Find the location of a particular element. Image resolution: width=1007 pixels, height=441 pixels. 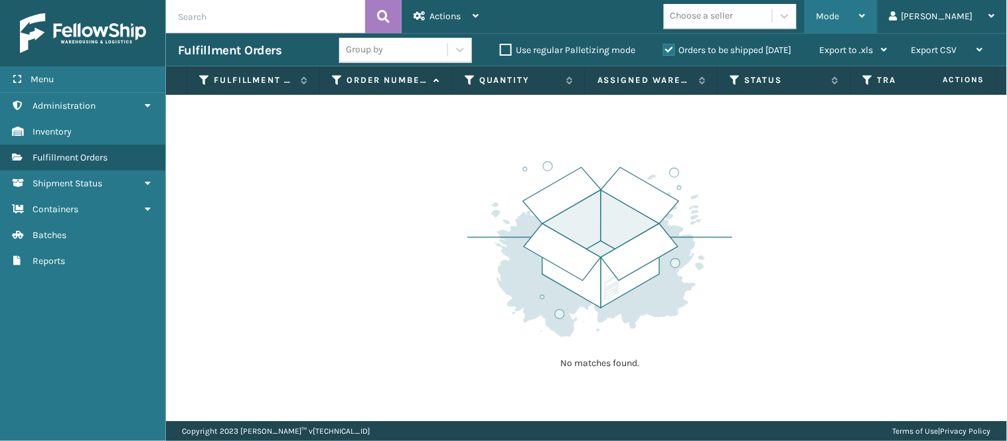

span: Containers is located at coordinates (55, 209).